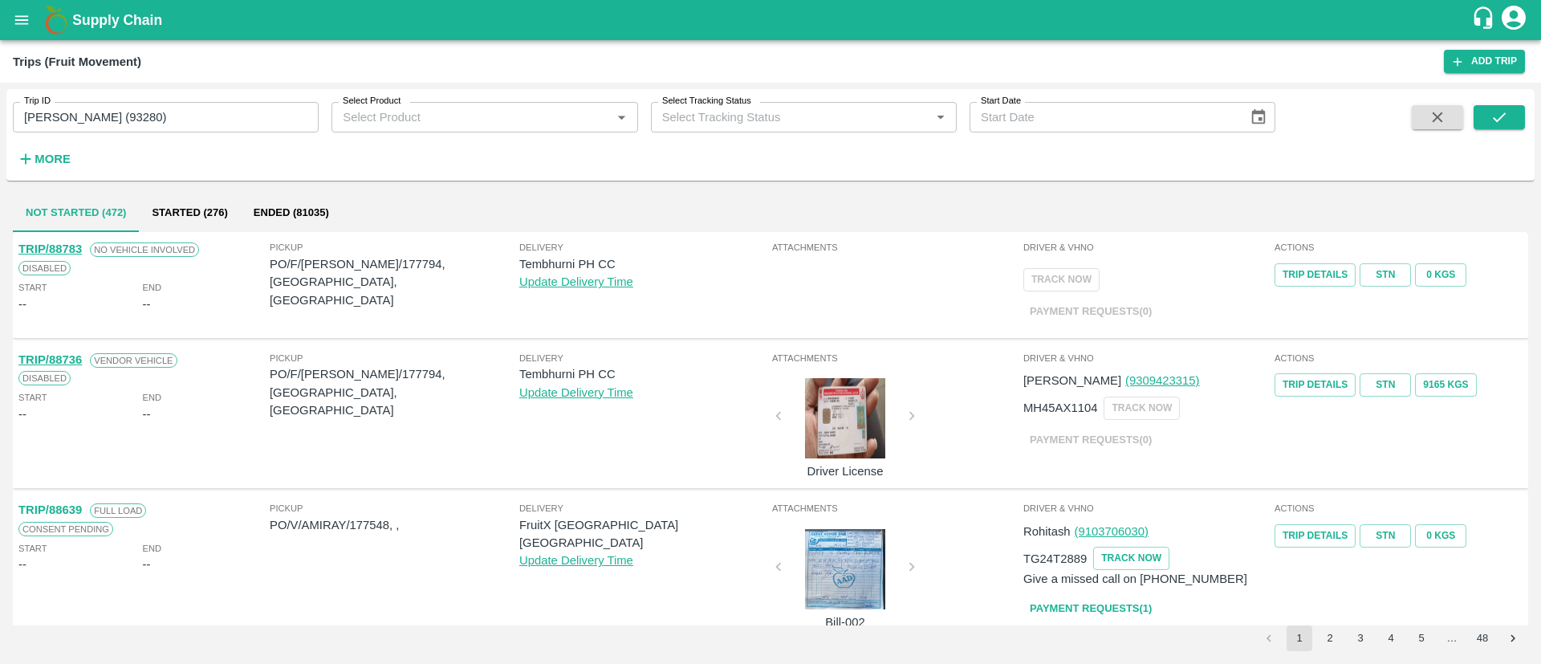 The height and width of the screenshot is (664, 1541). Describe the element at coordinates (37, 101) in the screenshot. I see `label: Trip ID` at that location.